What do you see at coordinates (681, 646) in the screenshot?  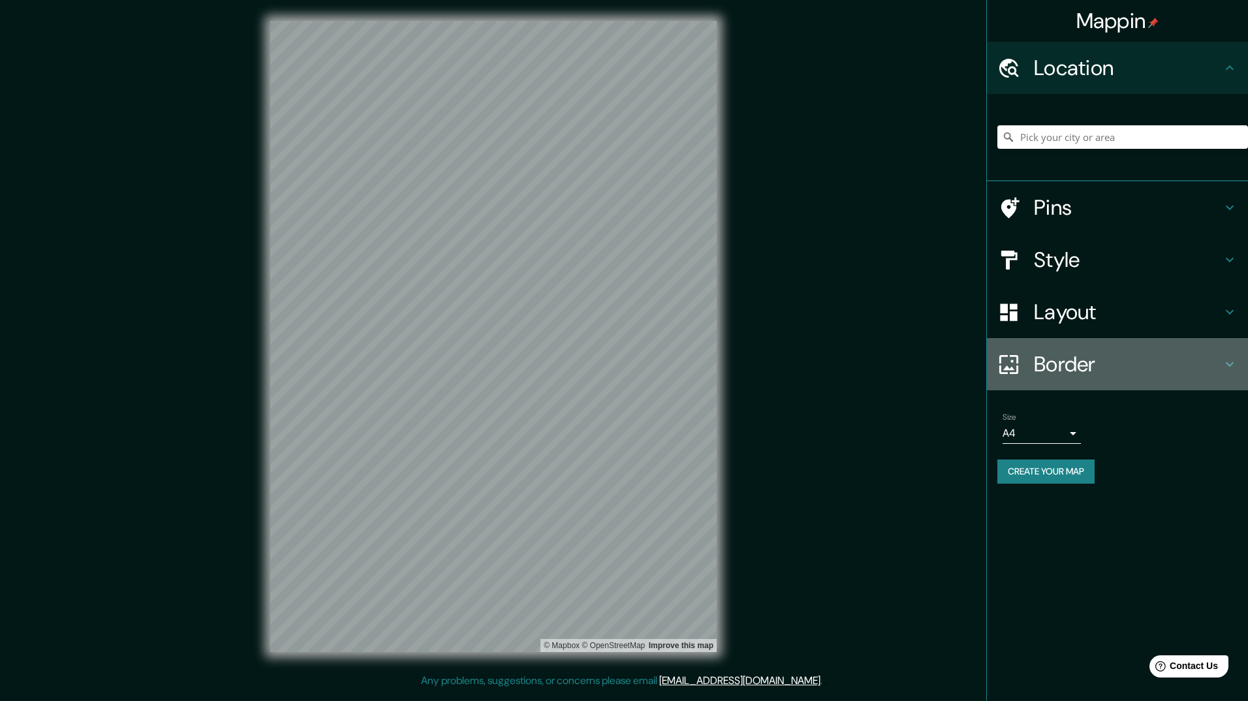 I see `a: Map feedback` at bounding box center [681, 646].